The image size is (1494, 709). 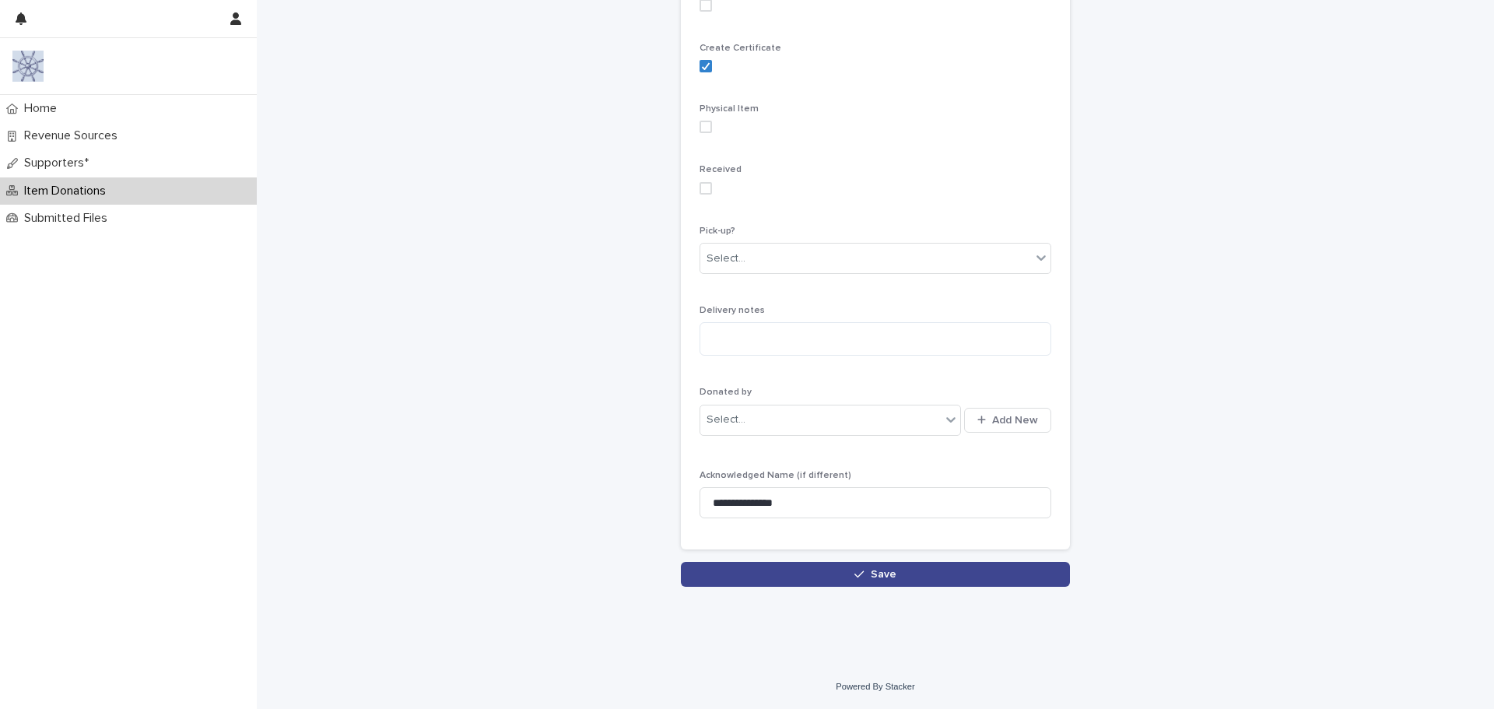 I want to click on span: Delivery notes, so click(x=732, y=310).